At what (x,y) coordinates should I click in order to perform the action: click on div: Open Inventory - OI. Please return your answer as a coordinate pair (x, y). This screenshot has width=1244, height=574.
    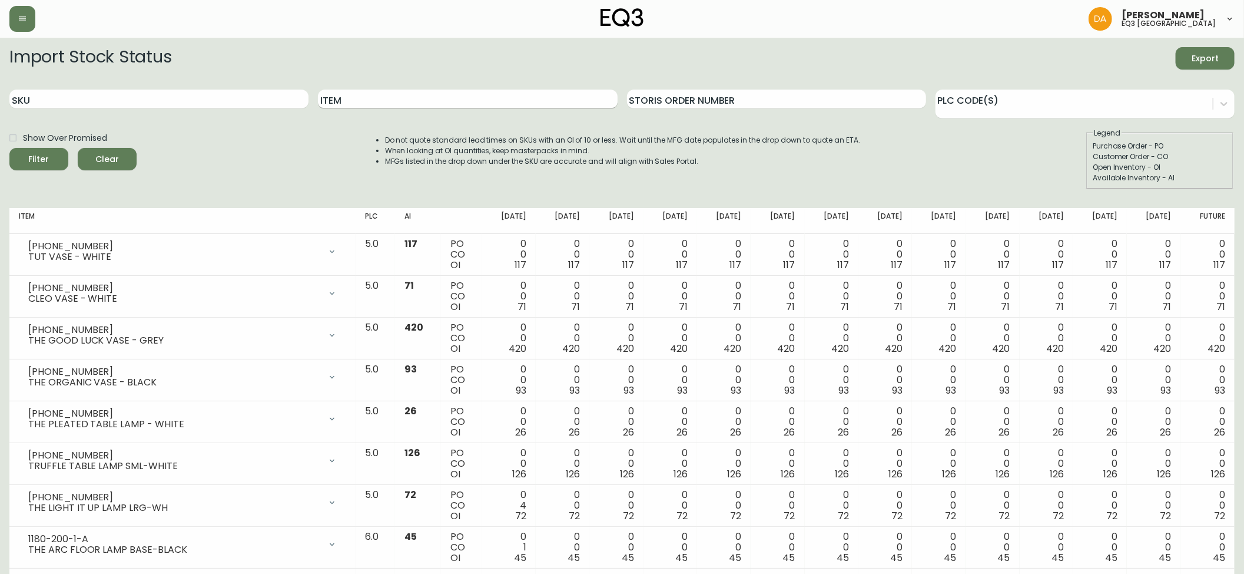
    Looking at the image, I should click on (1160, 167).